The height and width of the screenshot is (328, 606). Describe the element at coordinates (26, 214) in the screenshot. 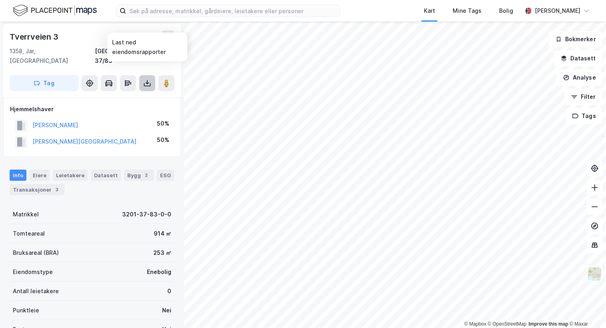

I see `div: Matrikkel` at that location.